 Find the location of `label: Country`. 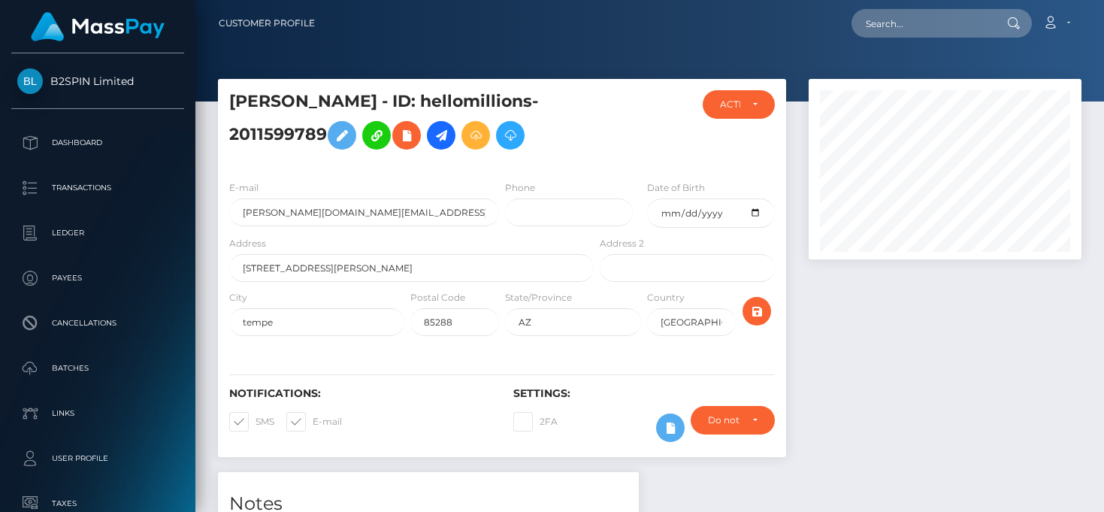

label: Country is located at coordinates (666, 298).